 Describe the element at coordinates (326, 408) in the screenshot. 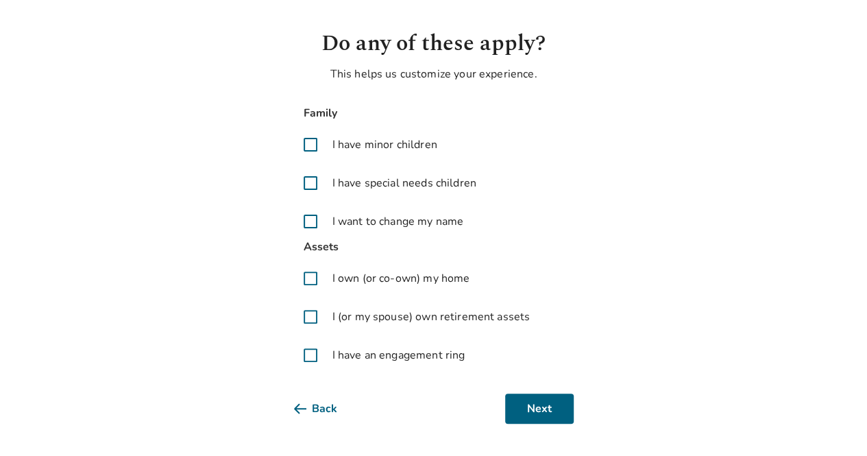

I see `button: Back` at that location.